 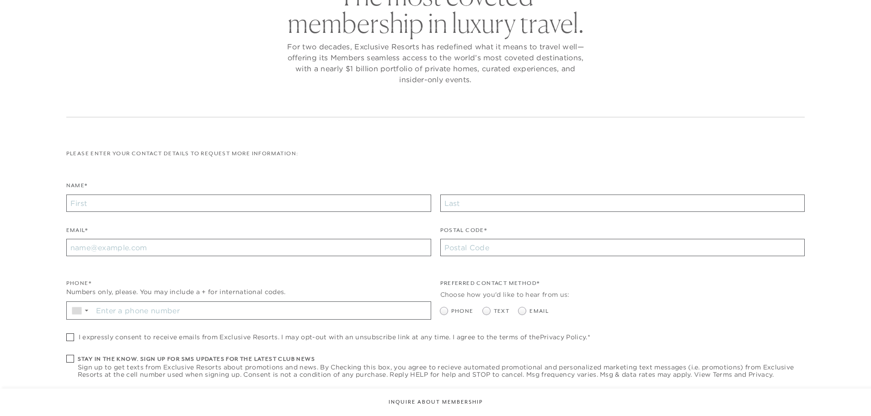 What do you see at coordinates (828, 14) in the screenshot?
I see `button: Open navigation` at bounding box center [828, 14].